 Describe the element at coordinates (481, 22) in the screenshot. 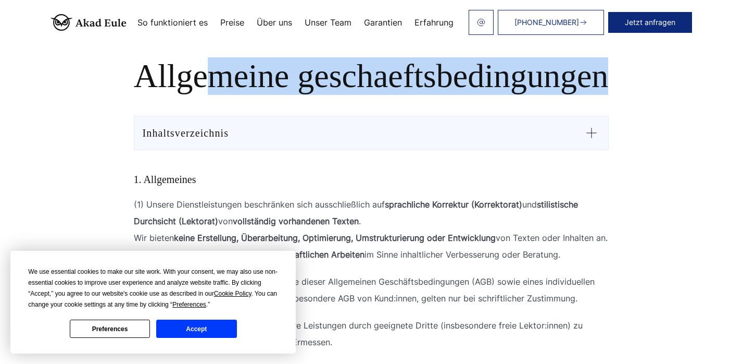

I see `img: email` at that location.